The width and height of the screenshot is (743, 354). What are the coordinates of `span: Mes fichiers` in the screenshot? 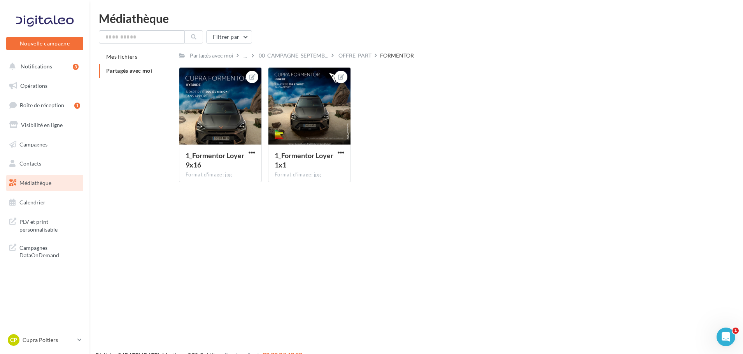 It's located at (122, 56).